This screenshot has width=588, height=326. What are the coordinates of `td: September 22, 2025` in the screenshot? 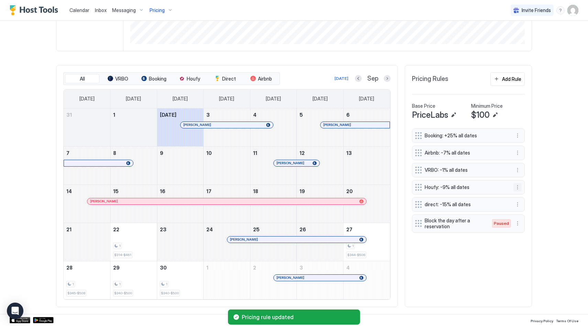 It's located at (134, 241).